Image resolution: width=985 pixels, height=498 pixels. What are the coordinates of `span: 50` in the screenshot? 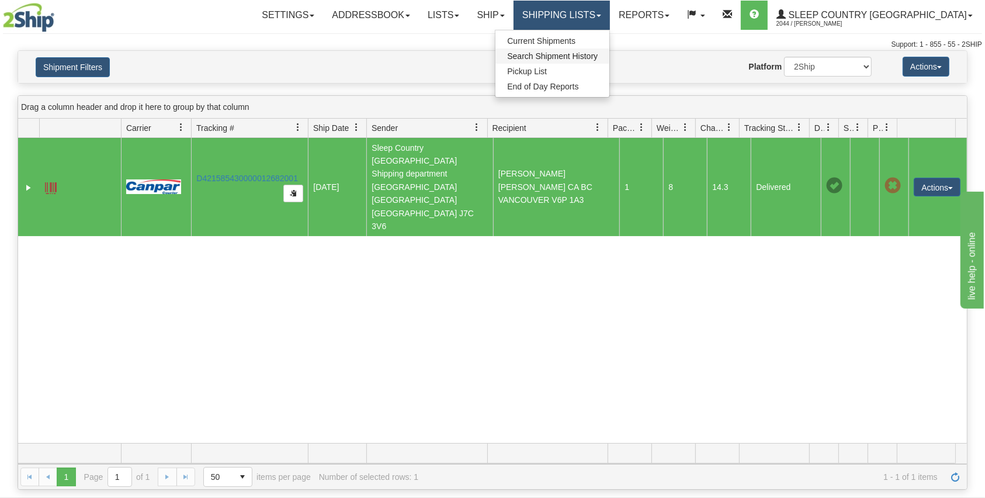 It's located at (219, 477).